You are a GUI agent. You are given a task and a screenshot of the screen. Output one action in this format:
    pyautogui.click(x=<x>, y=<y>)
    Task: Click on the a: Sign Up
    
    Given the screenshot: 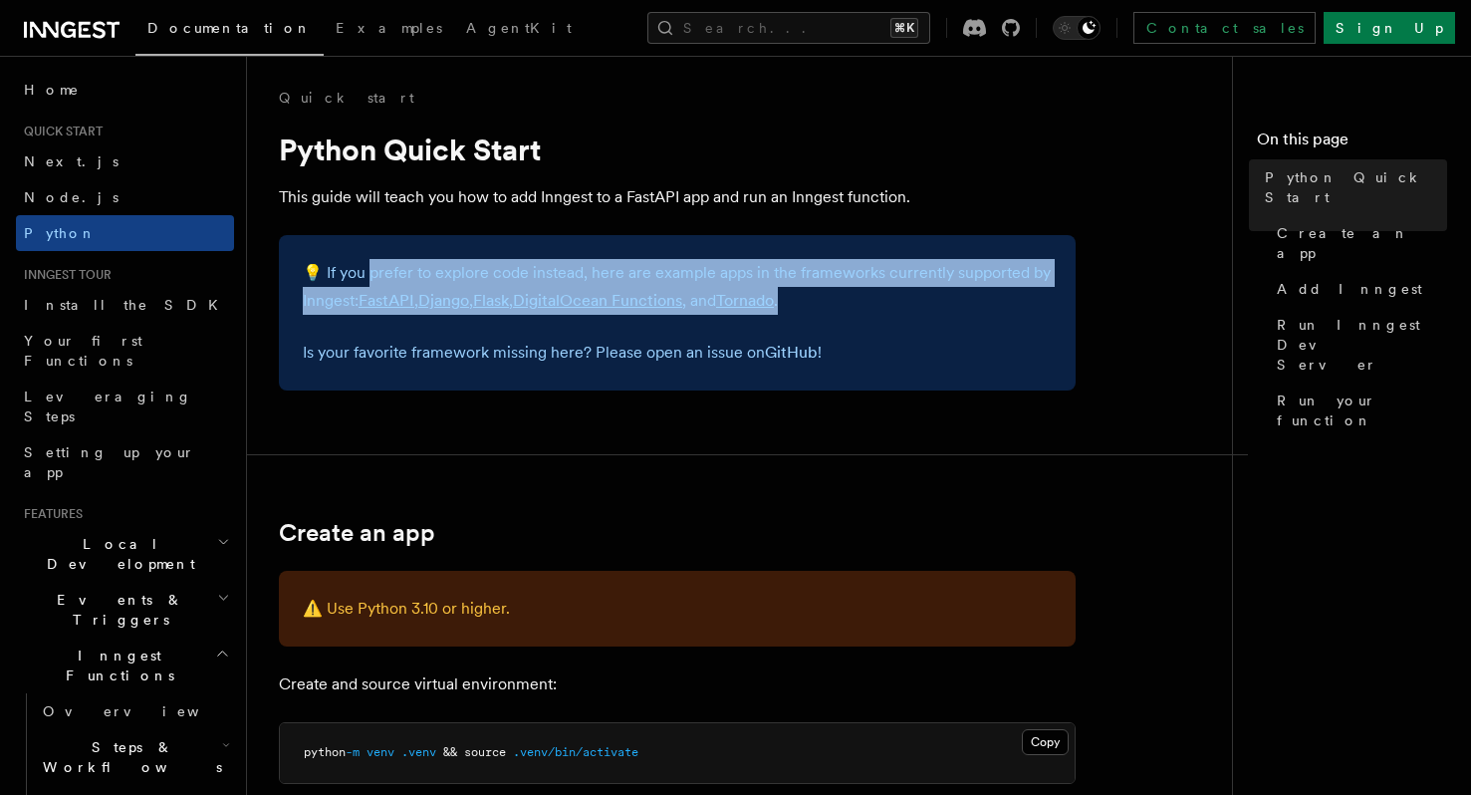 What is the action you would take?
    pyautogui.click(x=1390, y=28)
    